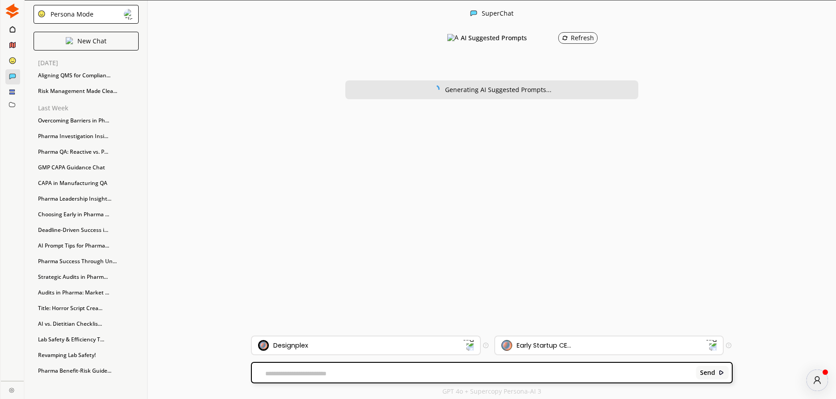  I want to click on p: GPT 4o + Supercopy Persona-AI 3, so click(491, 392).